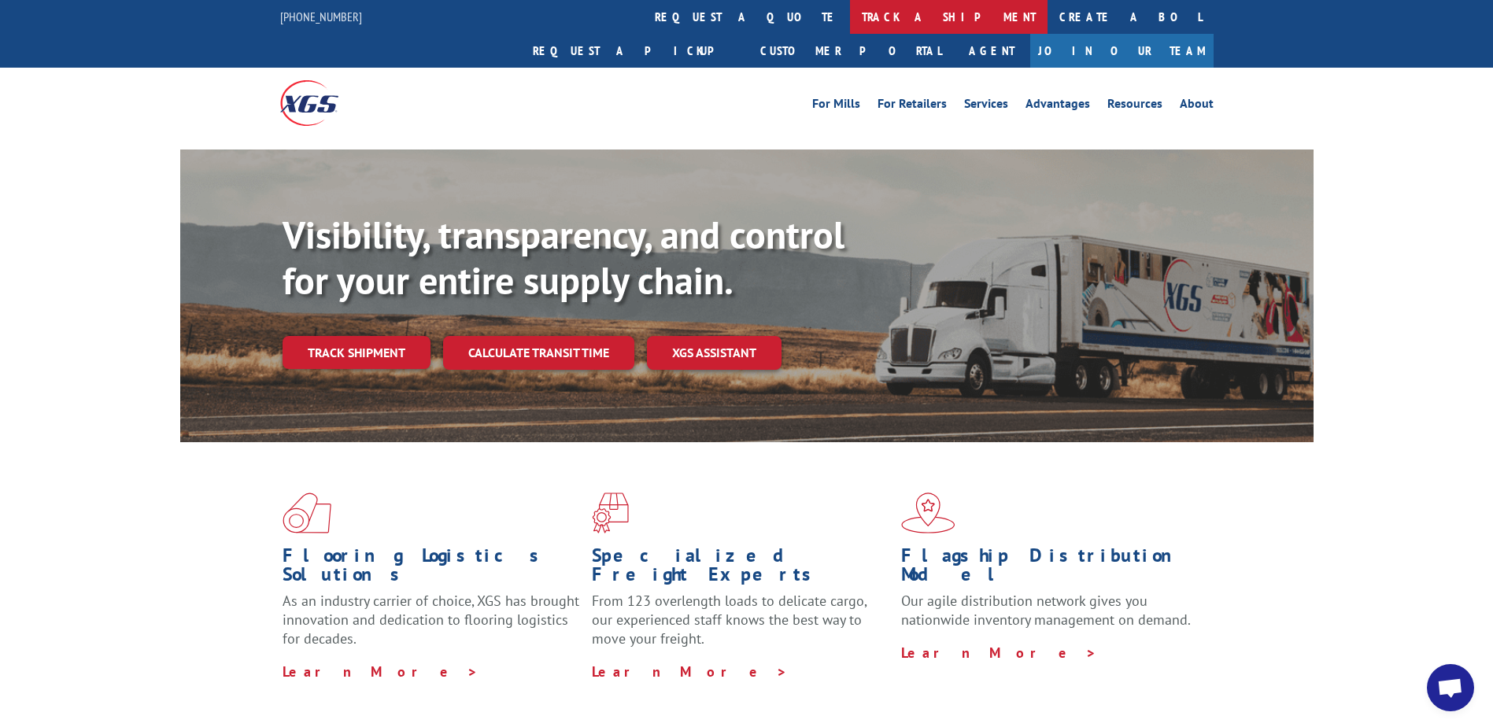 This screenshot has width=1493, height=727. What do you see at coordinates (1197, 106) in the screenshot?
I see `a: About` at bounding box center [1197, 106].